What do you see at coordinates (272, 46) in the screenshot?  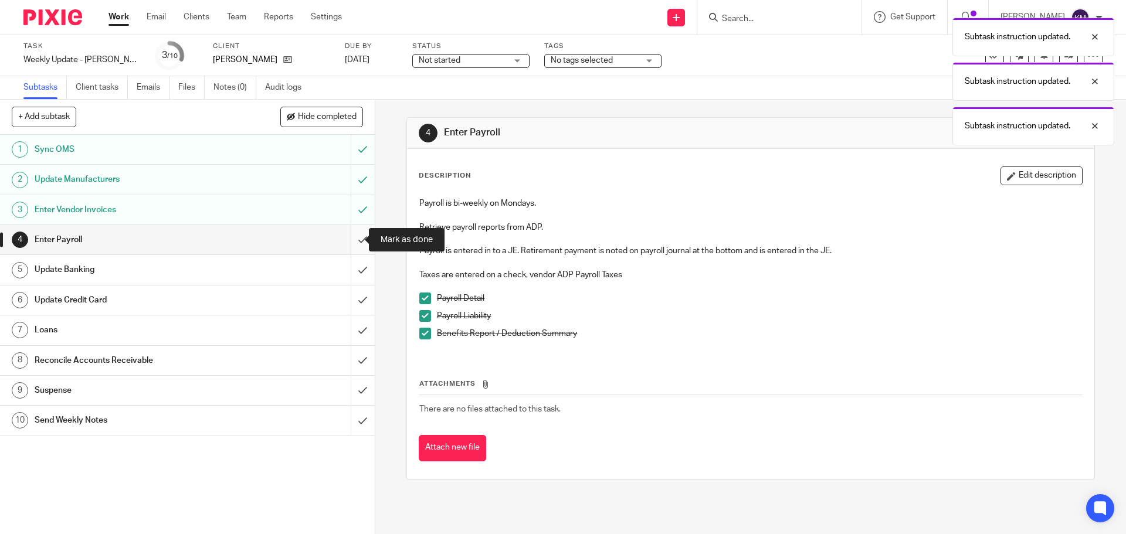 I see `label: Client` at bounding box center [272, 46].